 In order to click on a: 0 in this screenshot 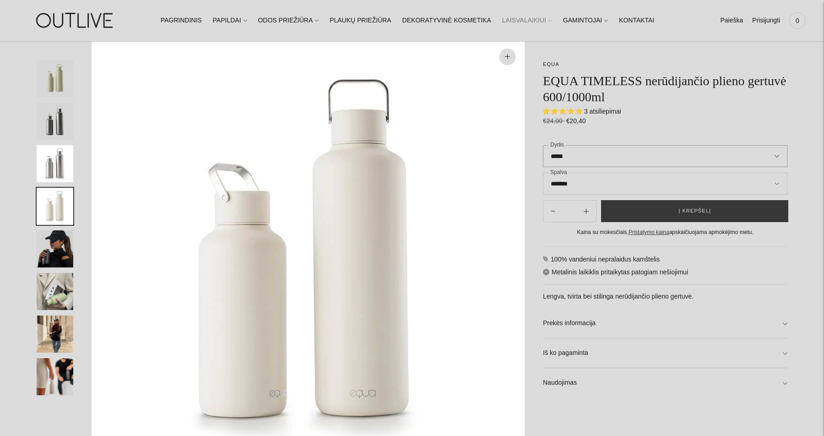, I will do `click(797, 21)`.